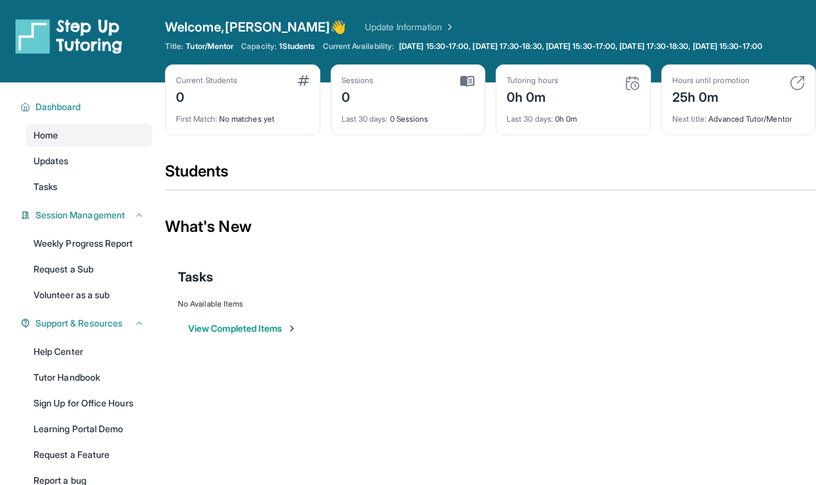 The image size is (816, 485). Describe the element at coordinates (197, 119) in the screenshot. I see `span: First Match :` at that location.